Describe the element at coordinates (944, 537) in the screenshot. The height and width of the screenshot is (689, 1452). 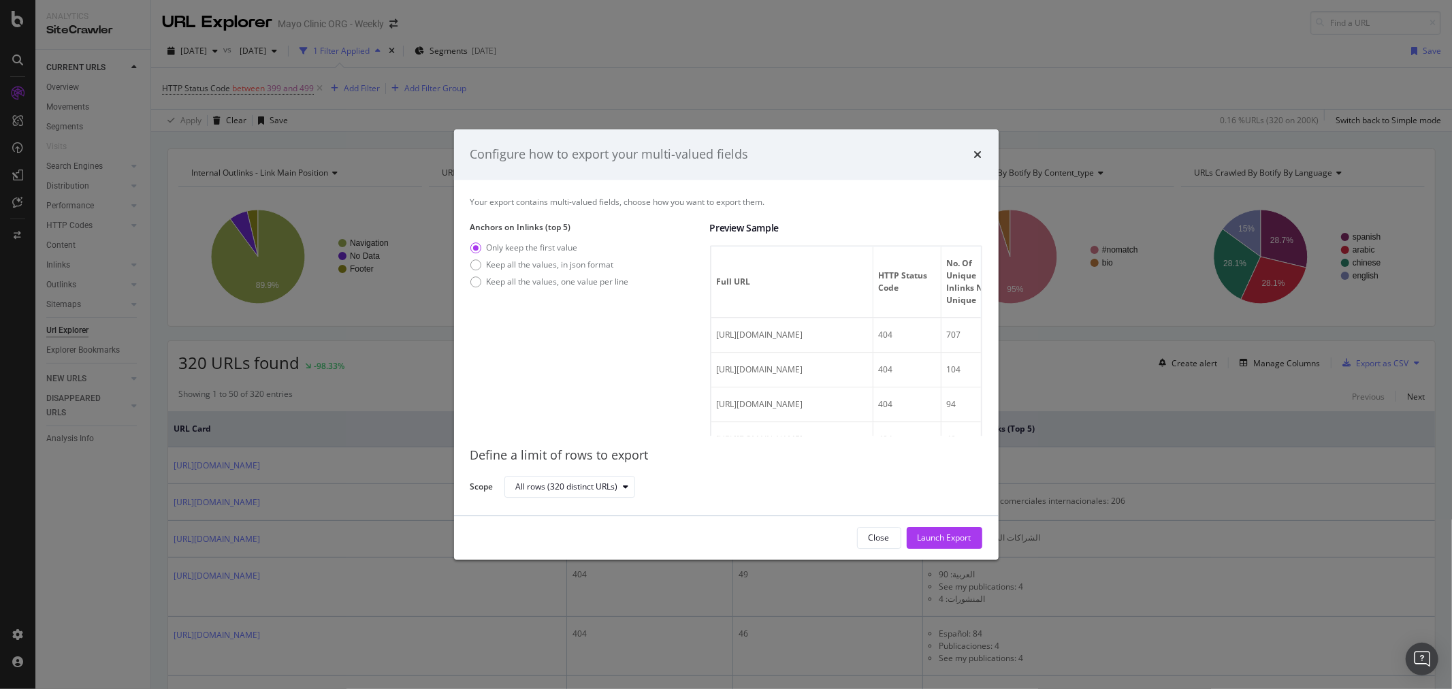
I see `div: Launch Export` at that location.